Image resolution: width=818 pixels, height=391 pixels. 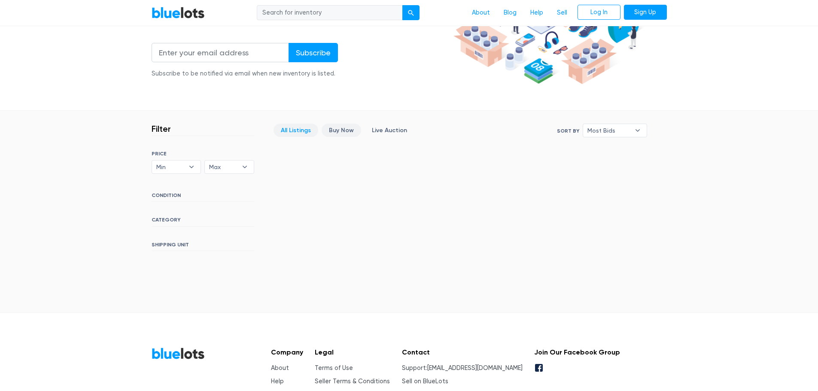 I want to click on input: Subscribe, so click(x=313, y=52).